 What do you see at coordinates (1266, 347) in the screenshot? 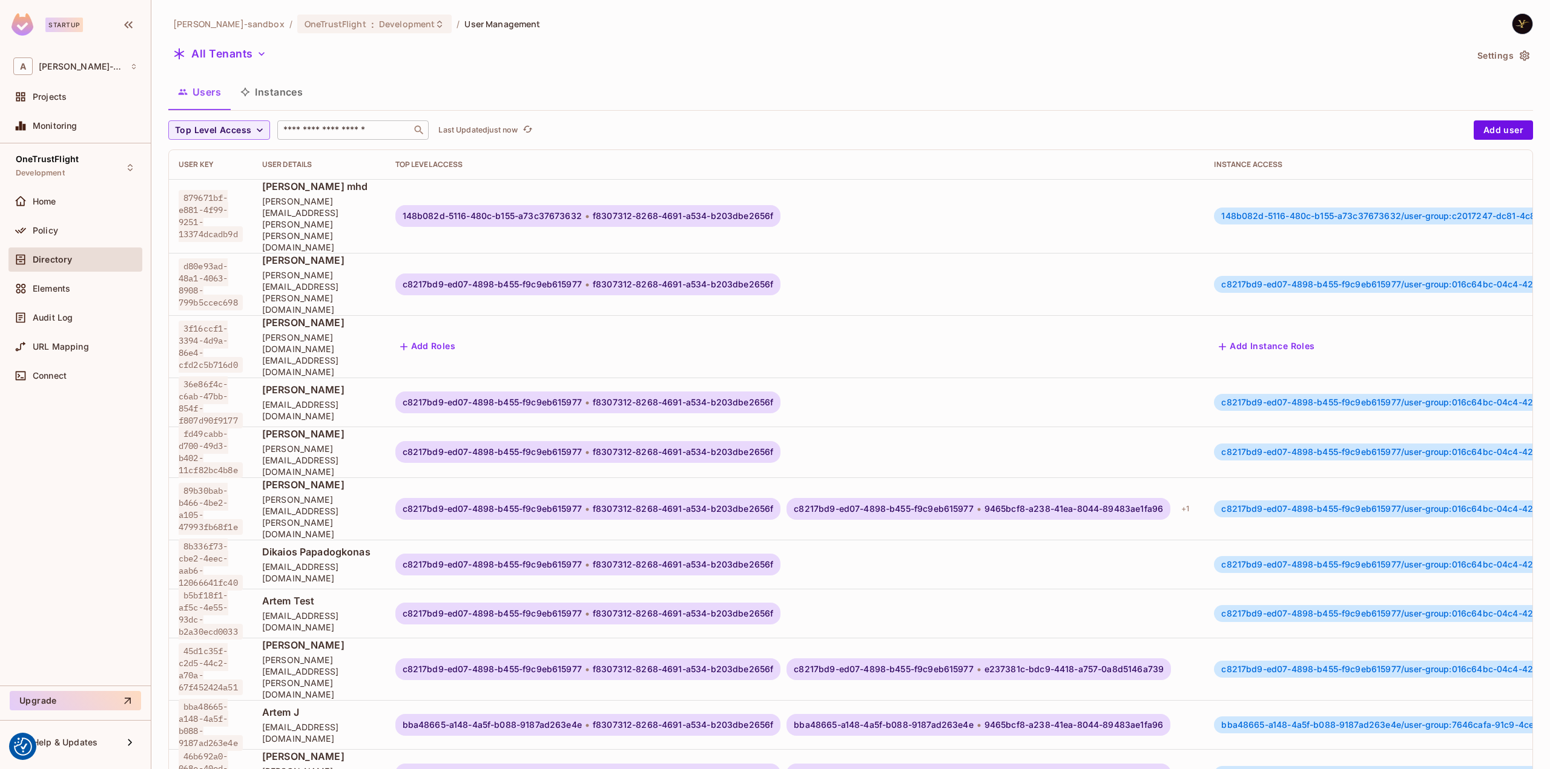
I see `button: Add Instance Roles` at bounding box center [1266, 347].